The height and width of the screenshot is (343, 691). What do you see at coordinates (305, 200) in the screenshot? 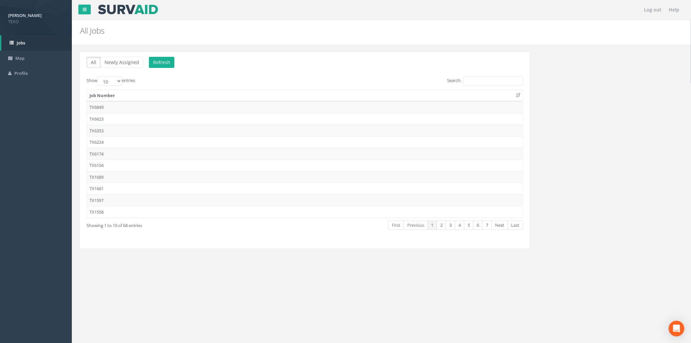
I see `td: TX1597` at bounding box center [305, 200].